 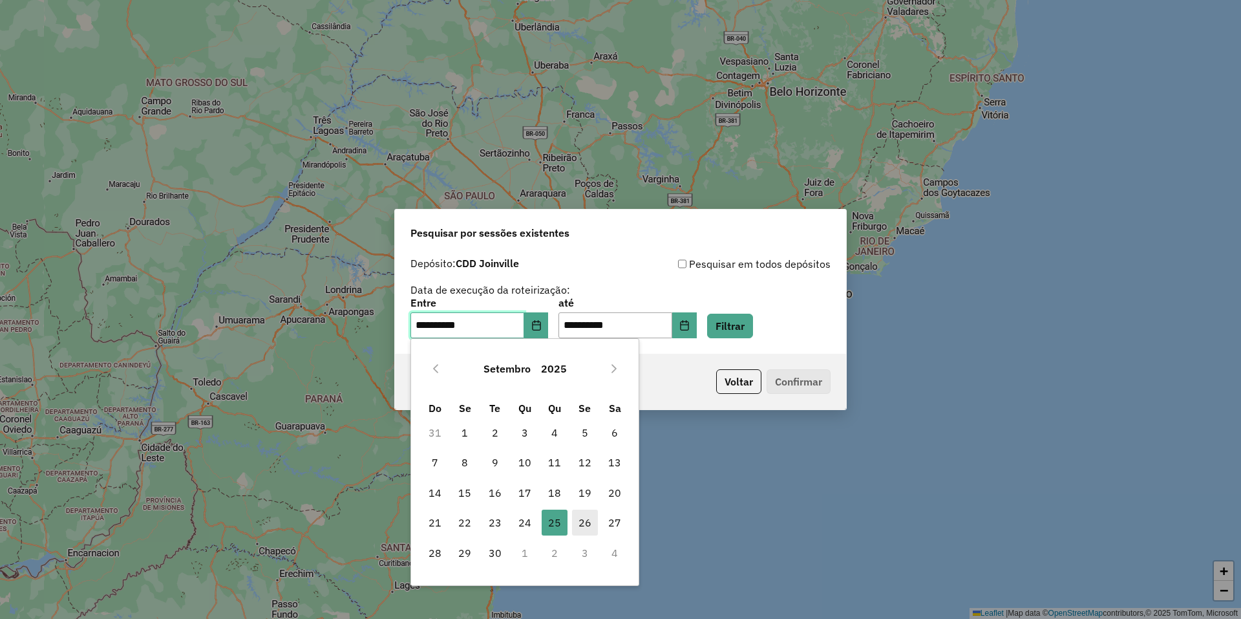 I want to click on td: 21, so click(x=435, y=522).